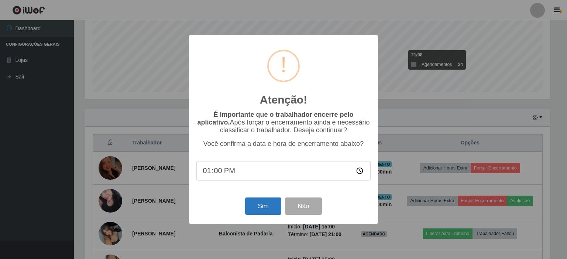 The height and width of the screenshot is (259, 567). Describe the element at coordinates (303, 206) in the screenshot. I see `button: Não` at that location.